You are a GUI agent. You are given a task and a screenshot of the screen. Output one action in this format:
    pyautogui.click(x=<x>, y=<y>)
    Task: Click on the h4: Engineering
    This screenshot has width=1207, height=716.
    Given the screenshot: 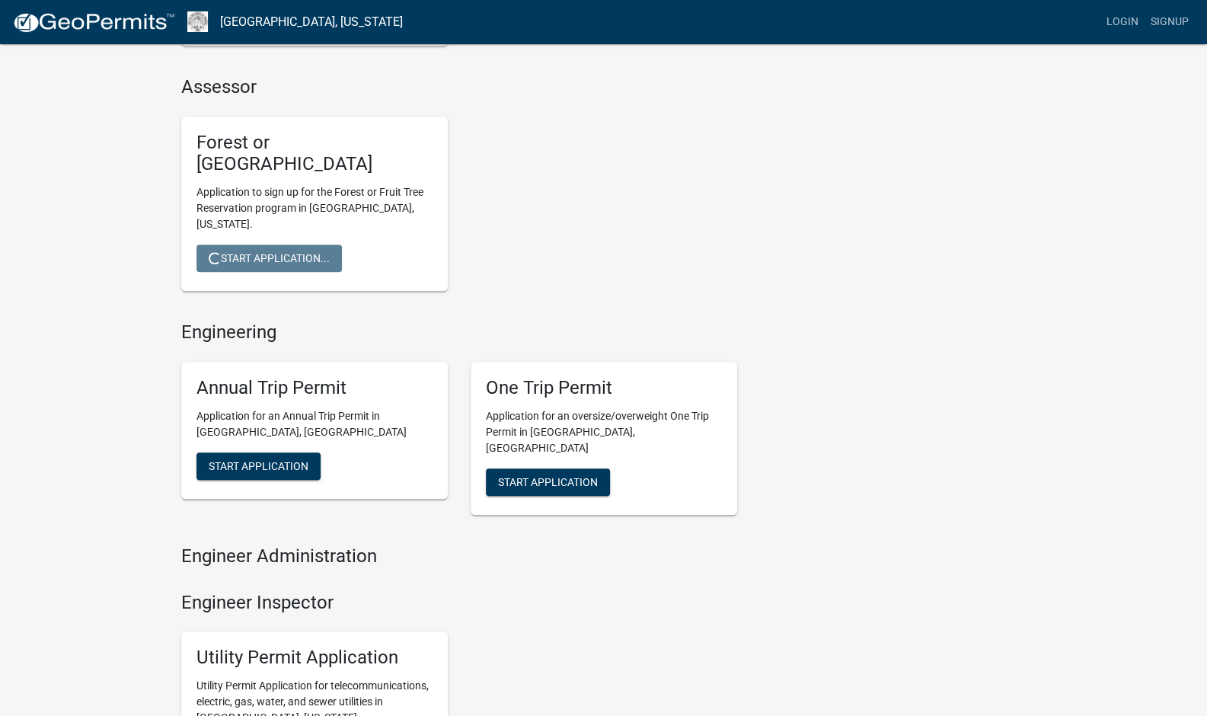 What is the action you would take?
    pyautogui.click(x=459, y=332)
    